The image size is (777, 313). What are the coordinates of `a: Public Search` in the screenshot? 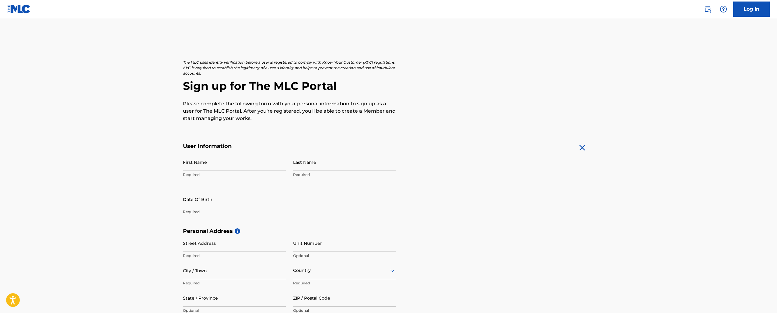 It's located at (708, 9).